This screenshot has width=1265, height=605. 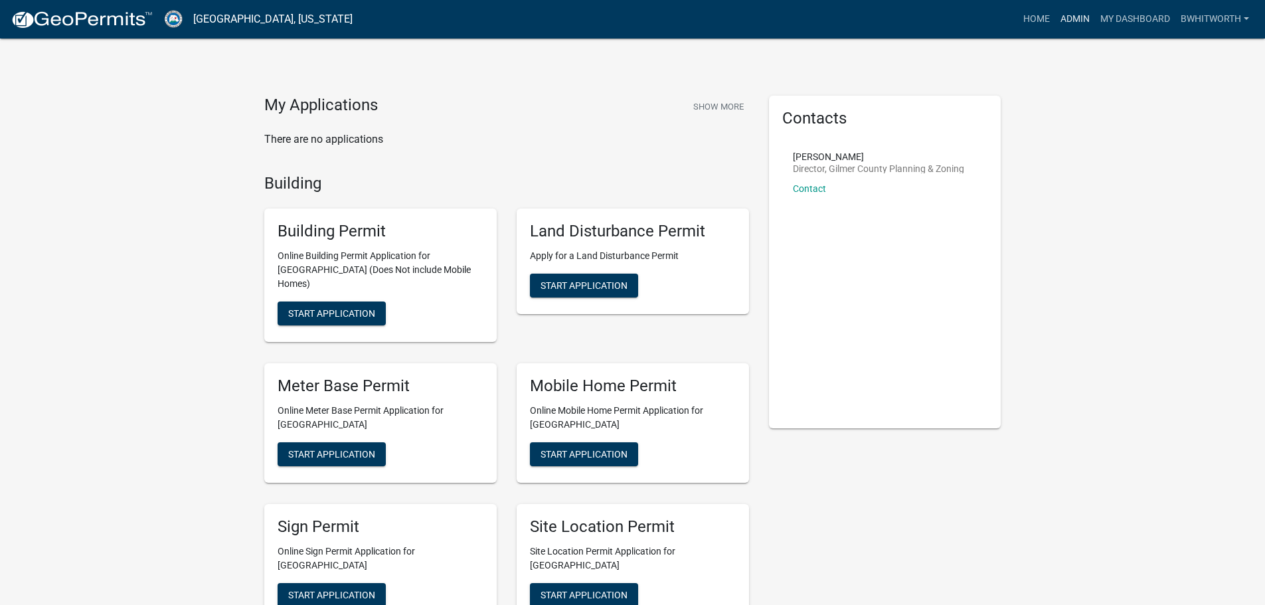 I want to click on h5: Contacts, so click(x=885, y=118).